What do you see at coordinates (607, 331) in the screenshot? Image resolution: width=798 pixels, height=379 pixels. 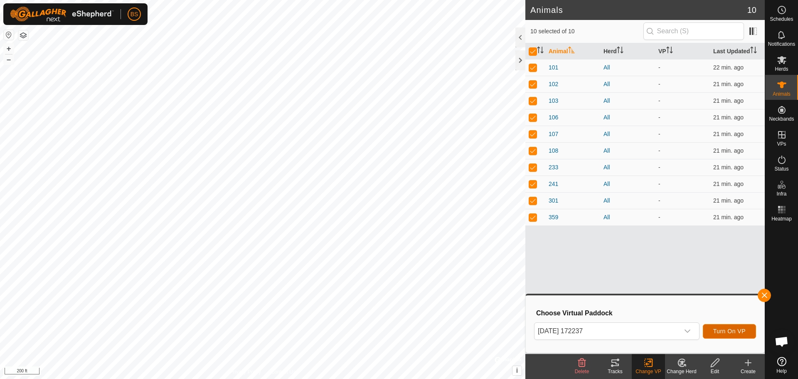 I see `span: 2025-10-11 172237` at bounding box center [607, 331].